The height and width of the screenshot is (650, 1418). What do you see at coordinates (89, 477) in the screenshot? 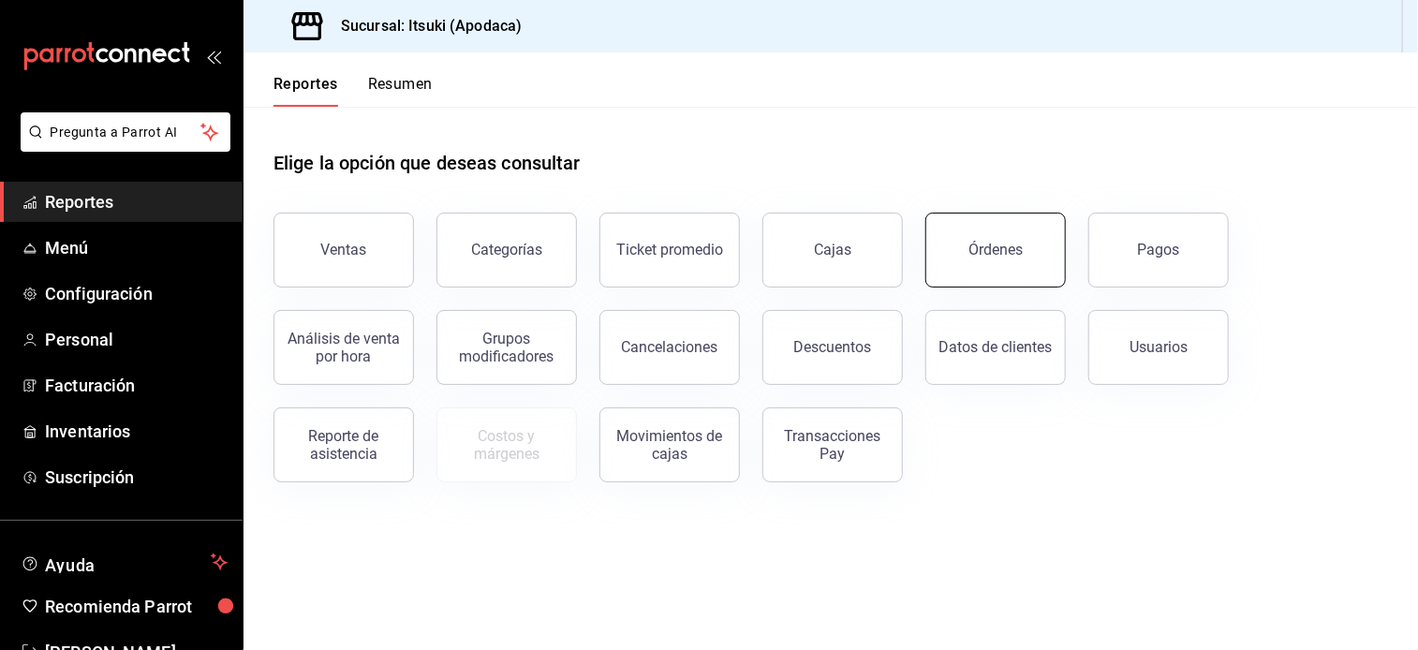
I see `font: Suscripción` at bounding box center [89, 477].